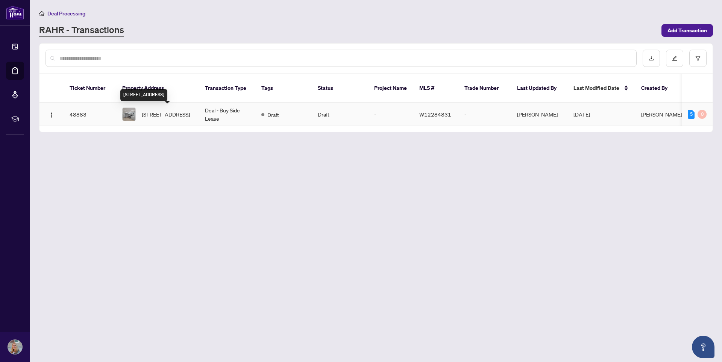 The width and height of the screenshot is (722, 362). What do you see at coordinates (15, 347) in the screenshot?
I see `img: Profile Icon` at bounding box center [15, 347].